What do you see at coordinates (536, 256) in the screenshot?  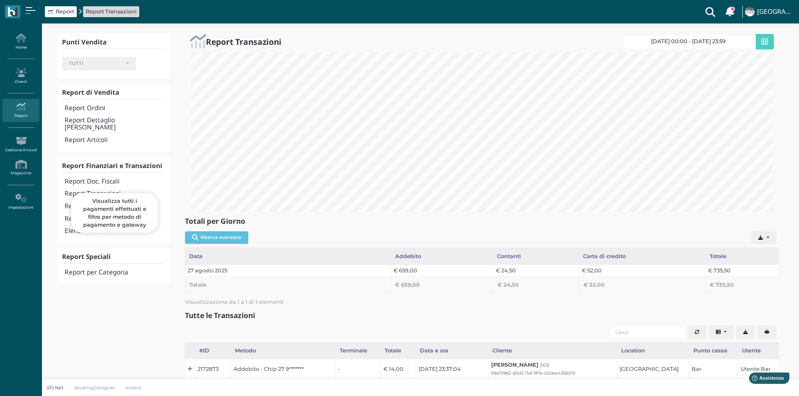 I see `div: Contanti` at bounding box center [536, 256].